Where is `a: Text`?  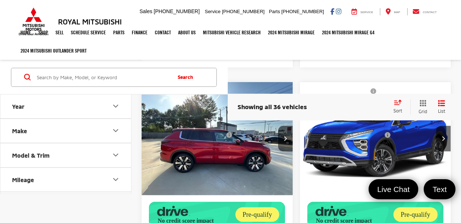
a: Text is located at coordinates (439, 189).